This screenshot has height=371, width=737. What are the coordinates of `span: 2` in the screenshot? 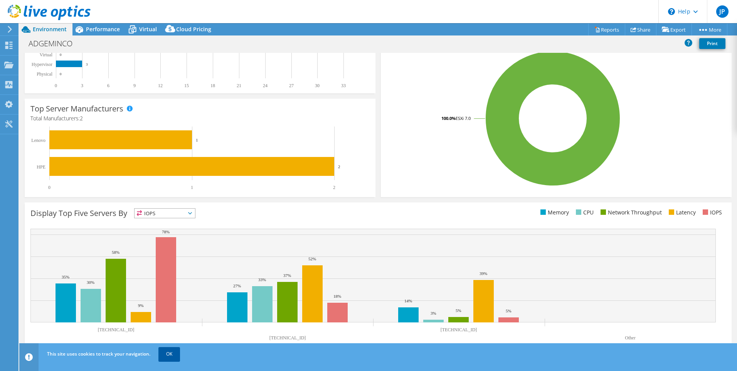 It's located at (81, 118).